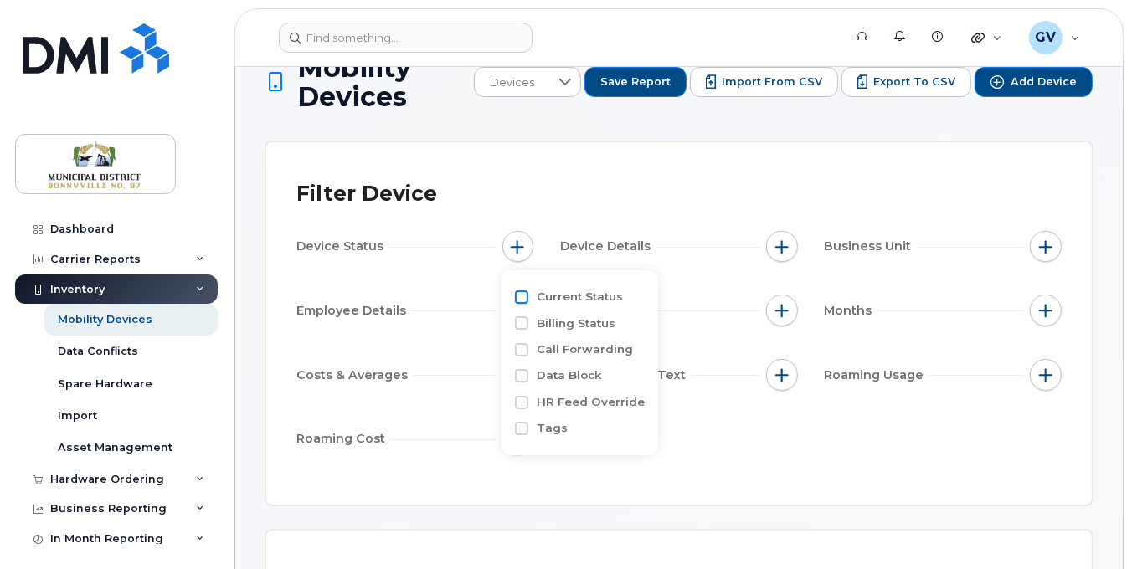  What do you see at coordinates (764, 82) in the screenshot?
I see `a: Import from CSV` at bounding box center [764, 82].